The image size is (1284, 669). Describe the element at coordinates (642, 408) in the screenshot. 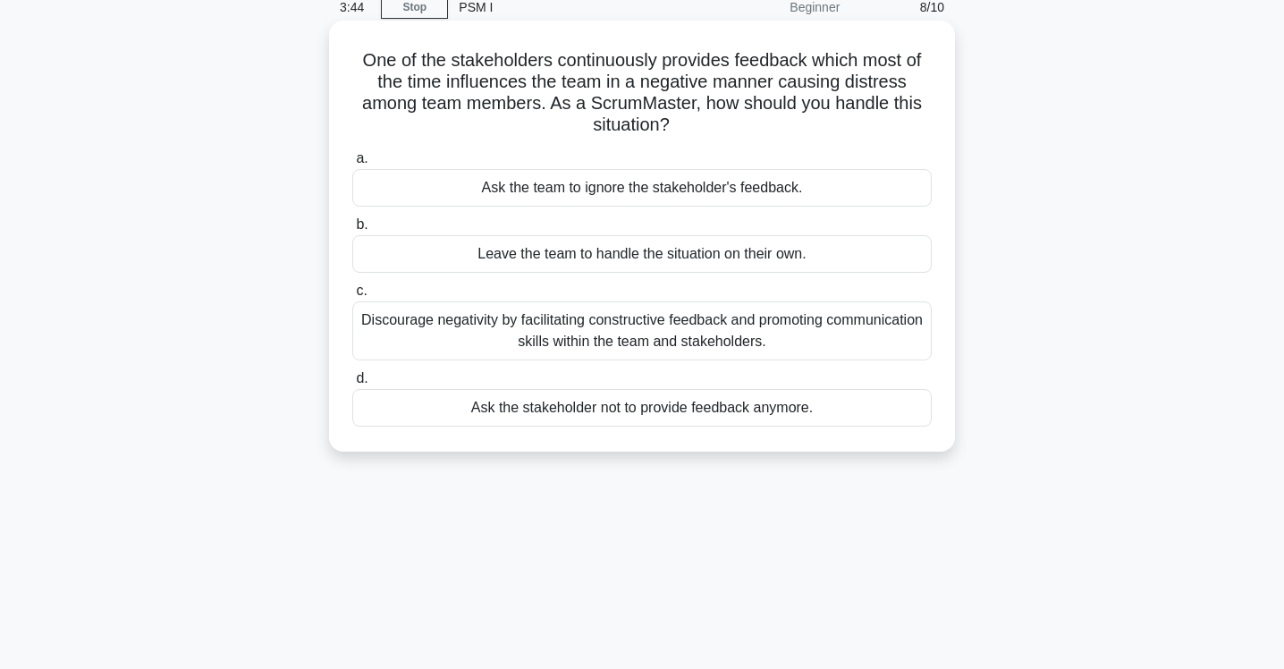

I see `div: Ask the stakeholder not to provide feedback anymore.` at that location.